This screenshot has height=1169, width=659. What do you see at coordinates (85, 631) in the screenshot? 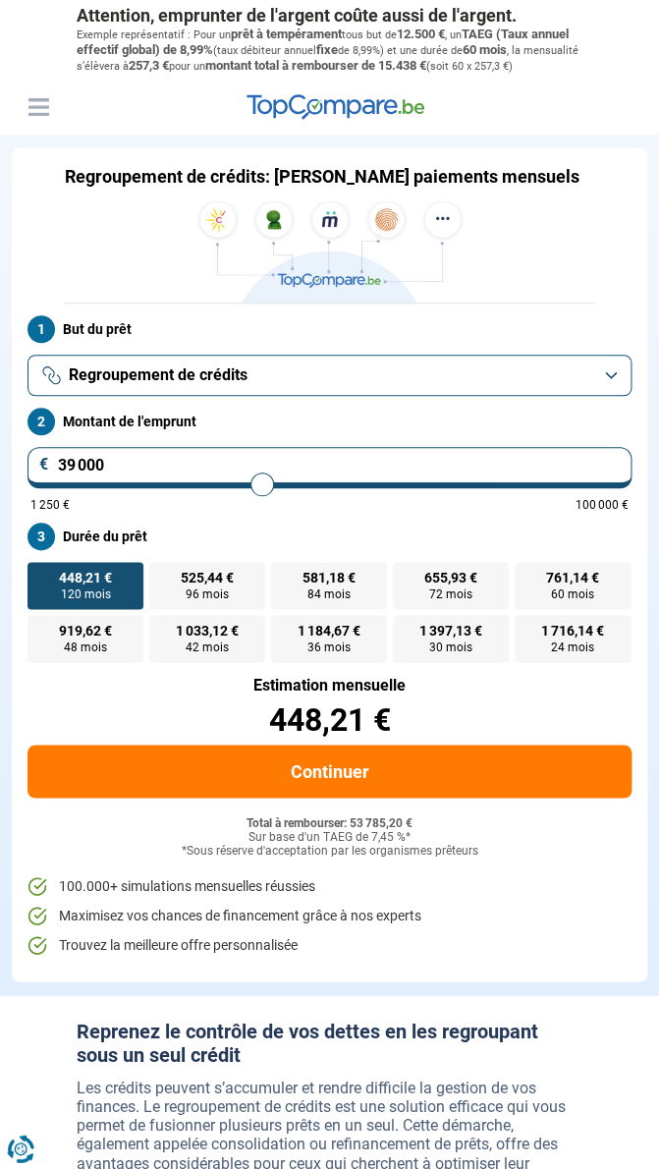
I see `span: 919,62 €` at bounding box center [85, 631].